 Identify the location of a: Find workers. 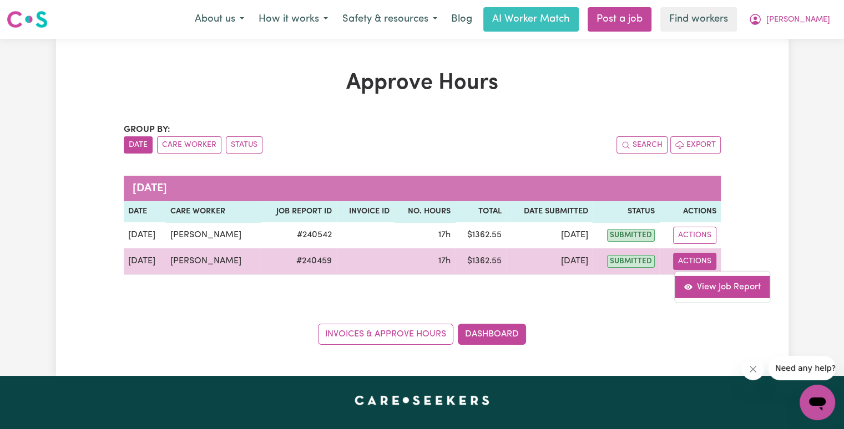
(698, 19).